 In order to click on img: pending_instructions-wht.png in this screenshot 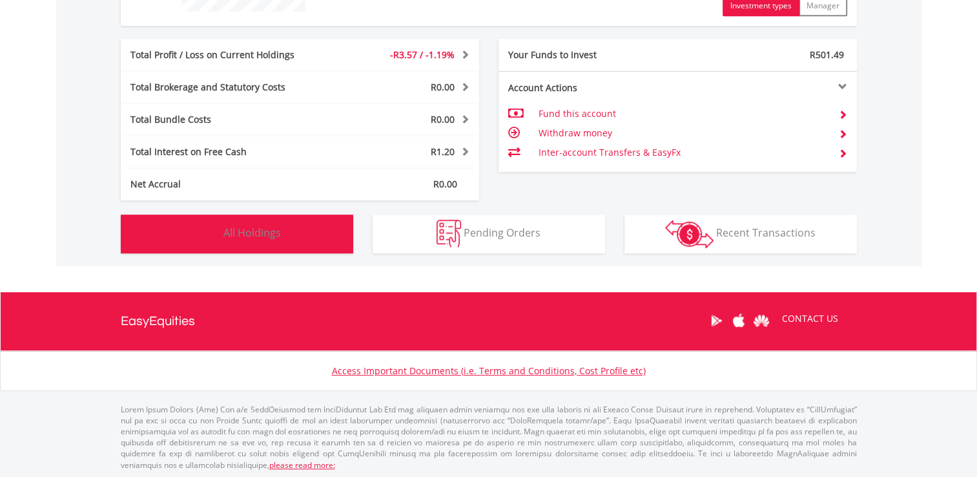, I will do `click(449, 233)`.